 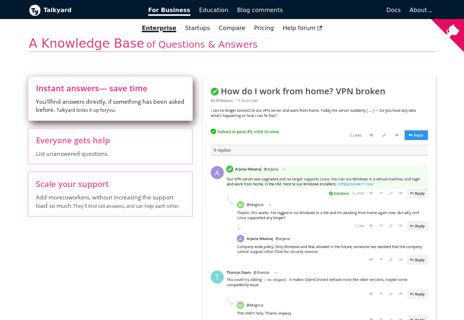 I want to click on span: About, so click(x=420, y=10).